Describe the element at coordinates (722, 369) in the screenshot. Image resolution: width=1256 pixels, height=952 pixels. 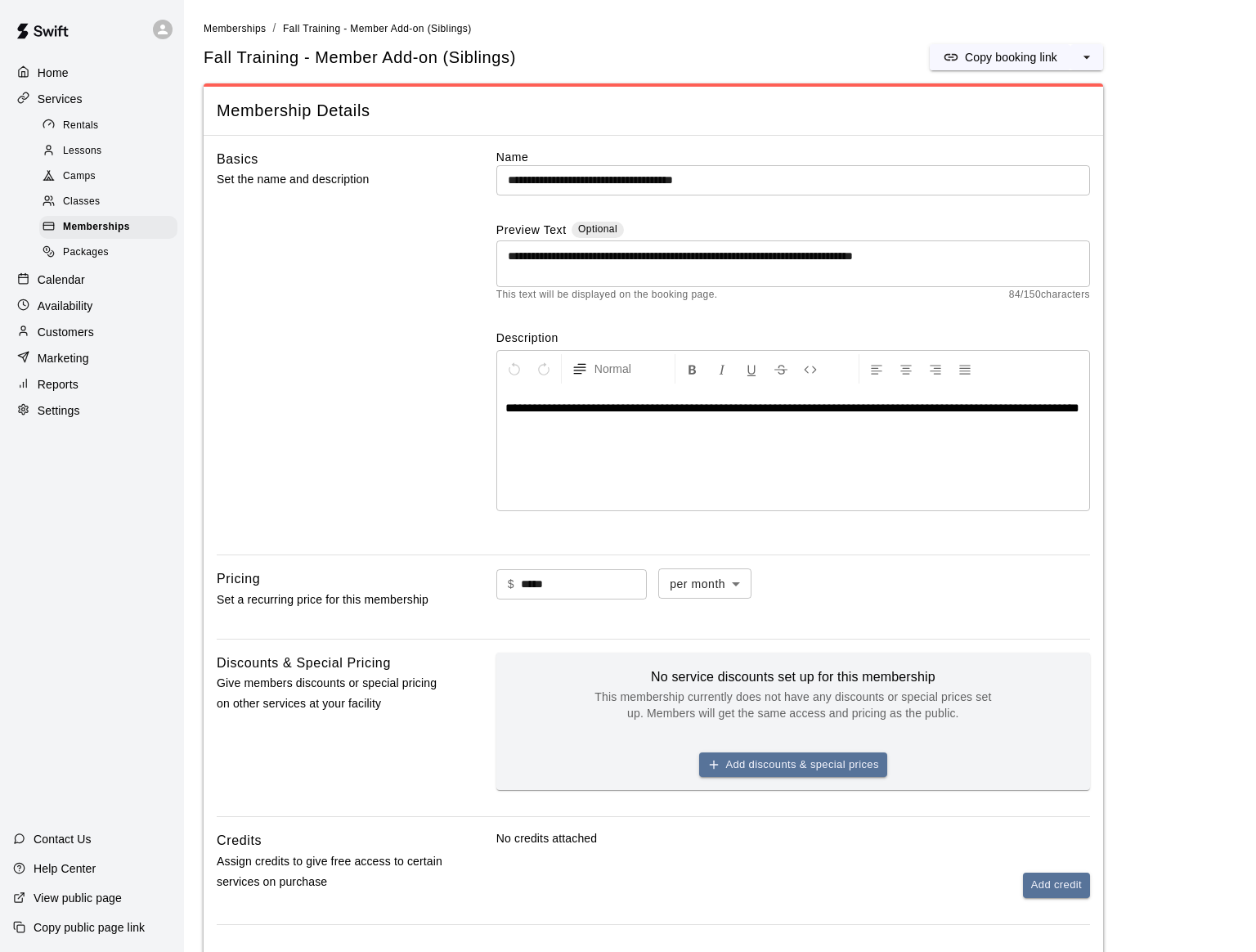
I see `button: Format Italics` at that location.